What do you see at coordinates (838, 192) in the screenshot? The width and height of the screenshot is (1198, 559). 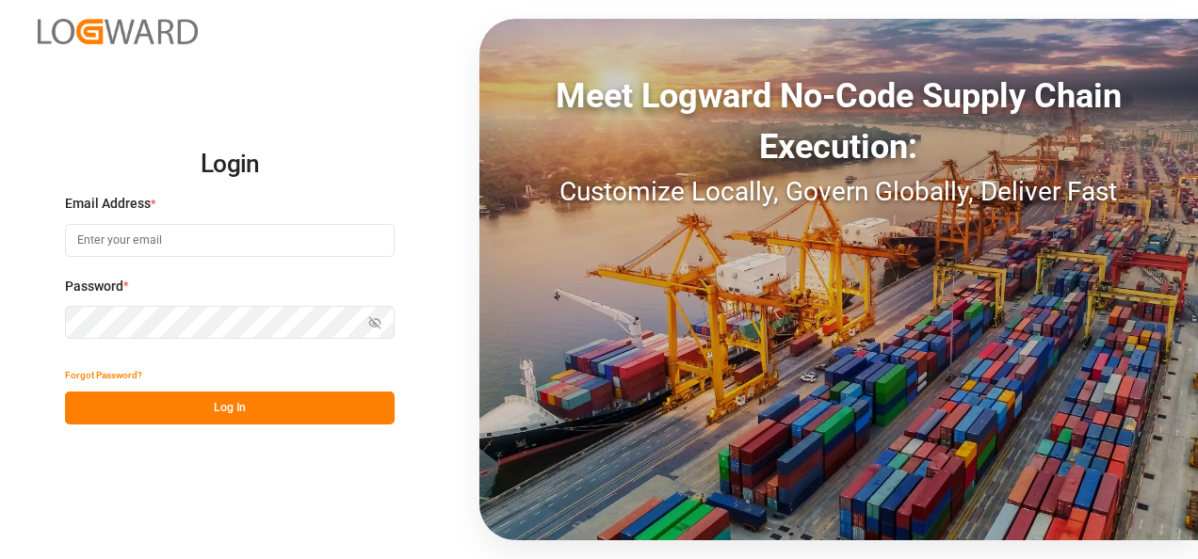 I see `div: Customize Locally, Govern Globally, Deliver Fast` at bounding box center [838, 192].